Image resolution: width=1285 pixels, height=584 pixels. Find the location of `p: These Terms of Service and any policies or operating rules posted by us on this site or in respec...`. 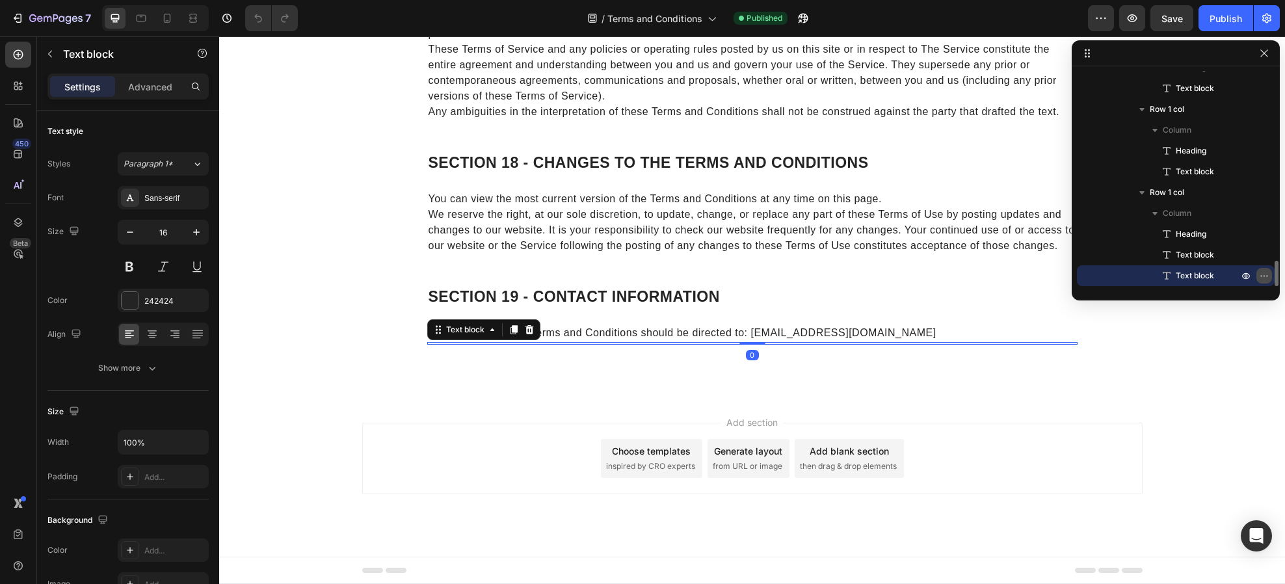

p: These Terms of Service and any policies or operating rules posted by us on this site or in respec... is located at coordinates (533, 36).